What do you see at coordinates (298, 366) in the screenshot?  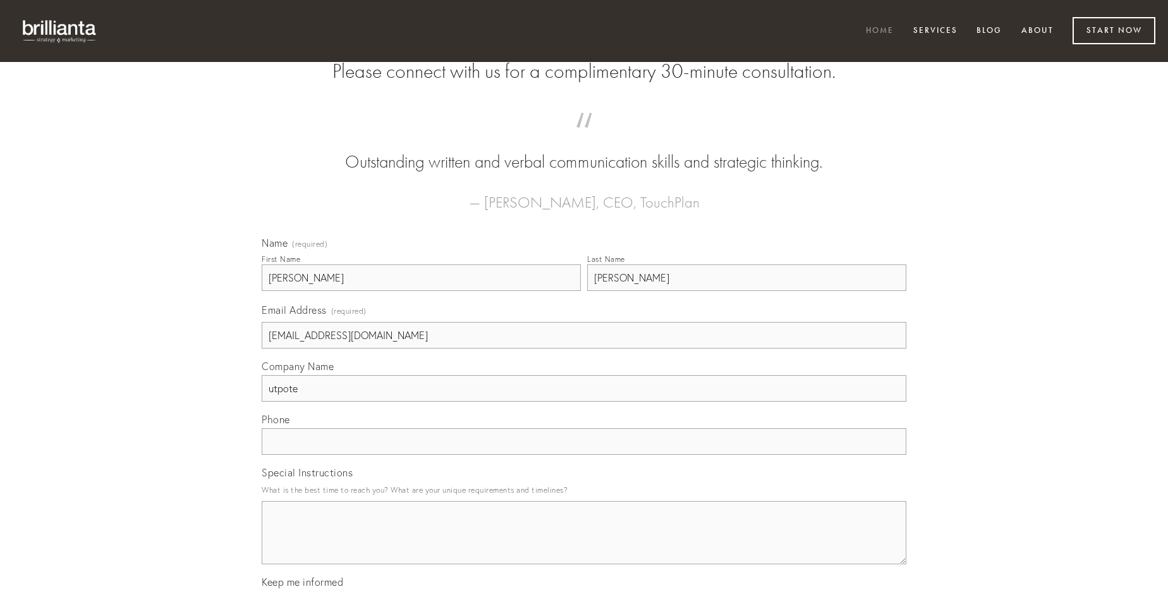 I see `span: Company Name` at bounding box center [298, 366].